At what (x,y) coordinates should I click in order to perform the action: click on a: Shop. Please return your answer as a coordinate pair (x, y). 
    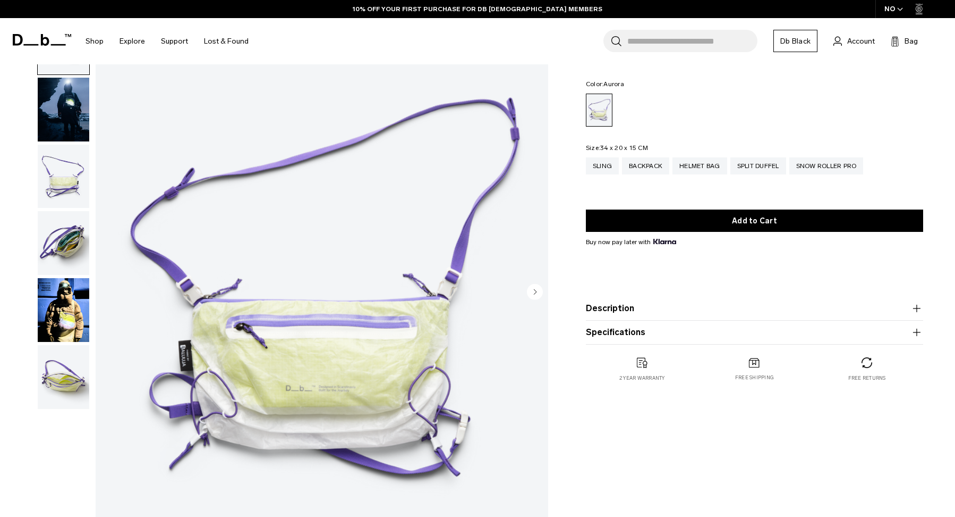
    Looking at the image, I should click on (95, 41).